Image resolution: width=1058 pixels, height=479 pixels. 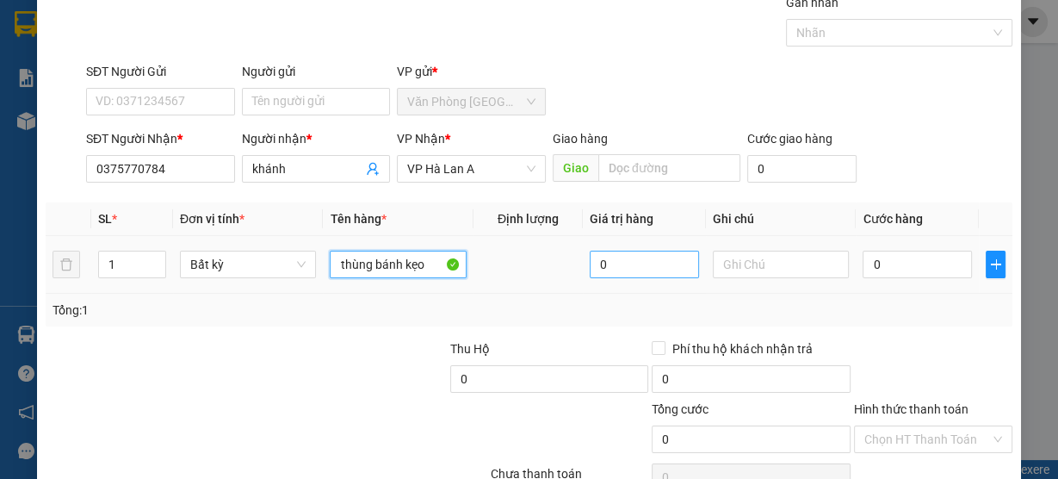 I want to click on span: Văn Phòng Sài Gòn, so click(x=471, y=102).